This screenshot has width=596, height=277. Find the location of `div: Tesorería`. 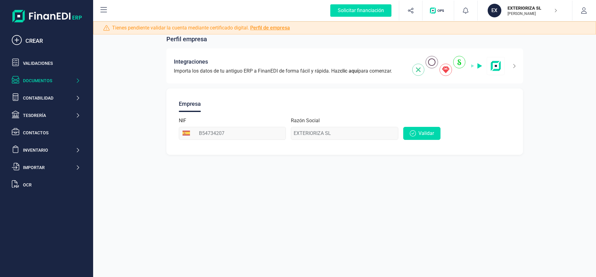

div: Tesorería is located at coordinates (49, 116).